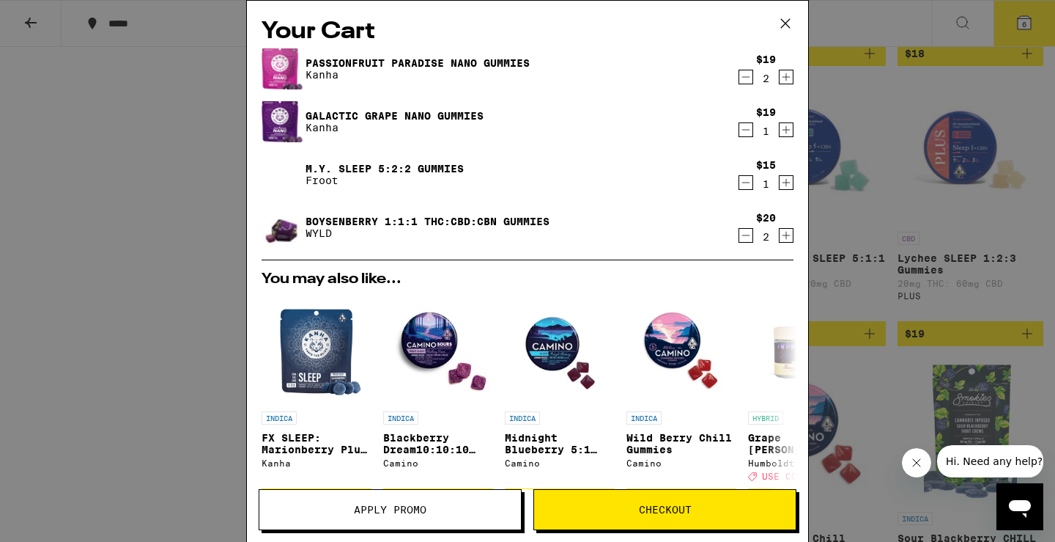 The image size is (1055, 542). What do you see at coordinates (803, 391) in the screenshot?
I see `a: Open page for Grape Runtz Premium - 4g from Humboldt Farms` at bounding box center [803, 391].